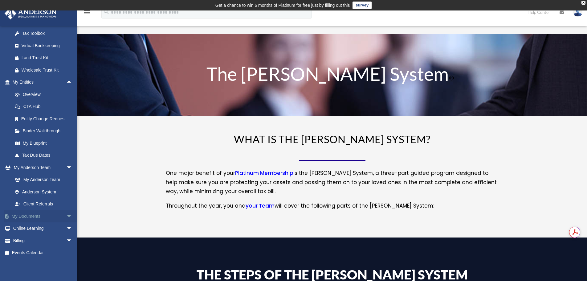 The image size is (587, 281). What do you see at coordinates (45, 204) in the screenshot?
I see `a: Client Referrals` at bounding box center [45, 204].